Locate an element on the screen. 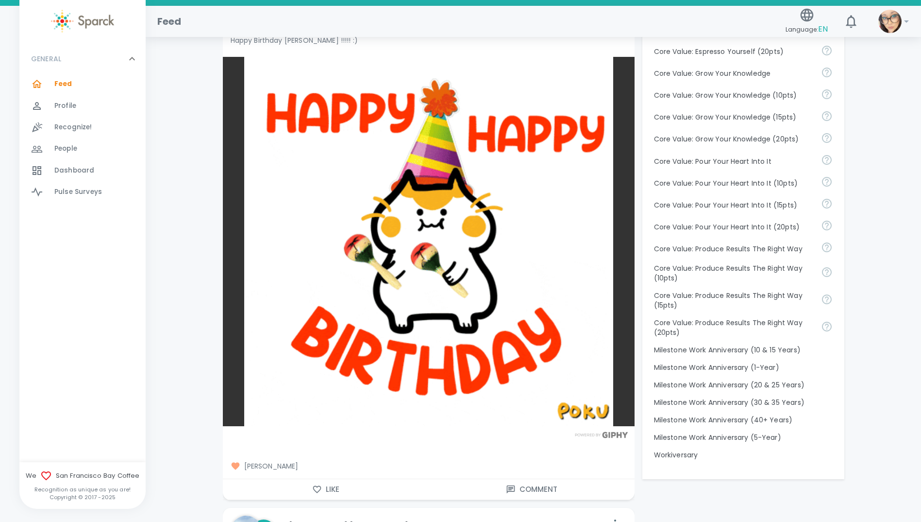 This screenshot has width=921, height=522. p: Core Value: Grow Your Knowledge (10pts) is located at coordinates (734, 95).